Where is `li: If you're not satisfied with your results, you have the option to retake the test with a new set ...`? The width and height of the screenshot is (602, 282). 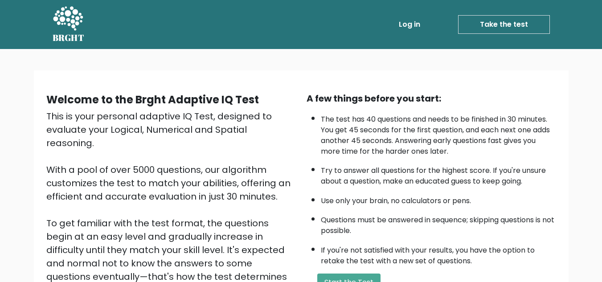
li: If you're not satisfied with your results, you have the option to retake the test with a new set ... is located at coordinates (438, 253).